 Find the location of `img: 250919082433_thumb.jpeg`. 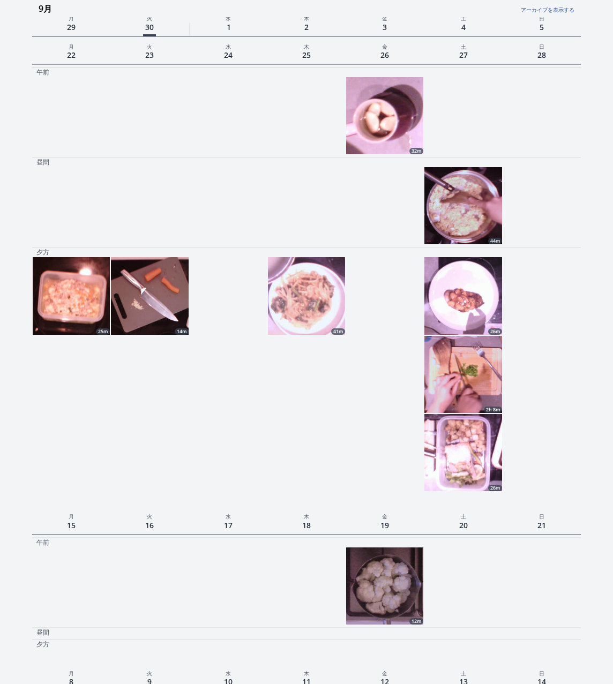

img: 250919082433_thumb.jpeg is located at coordinates (384, 586).